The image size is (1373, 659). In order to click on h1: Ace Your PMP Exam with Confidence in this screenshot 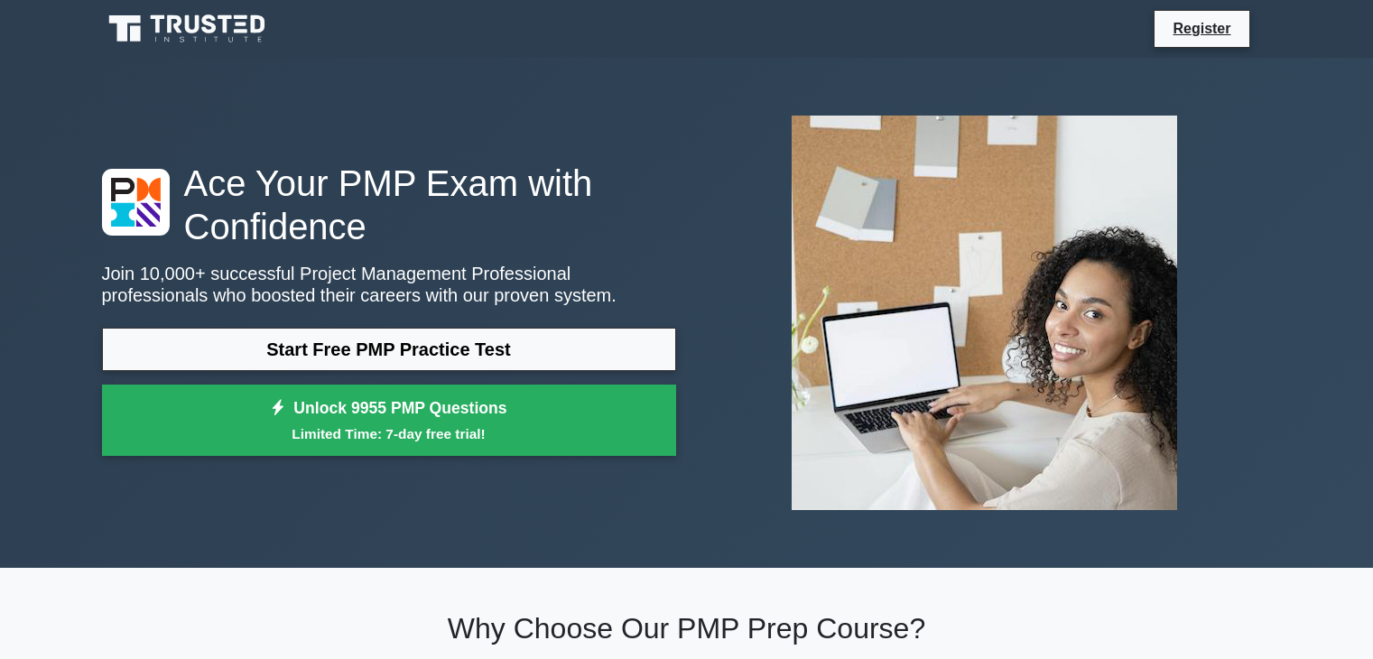, I will do `click(389, 205)`.